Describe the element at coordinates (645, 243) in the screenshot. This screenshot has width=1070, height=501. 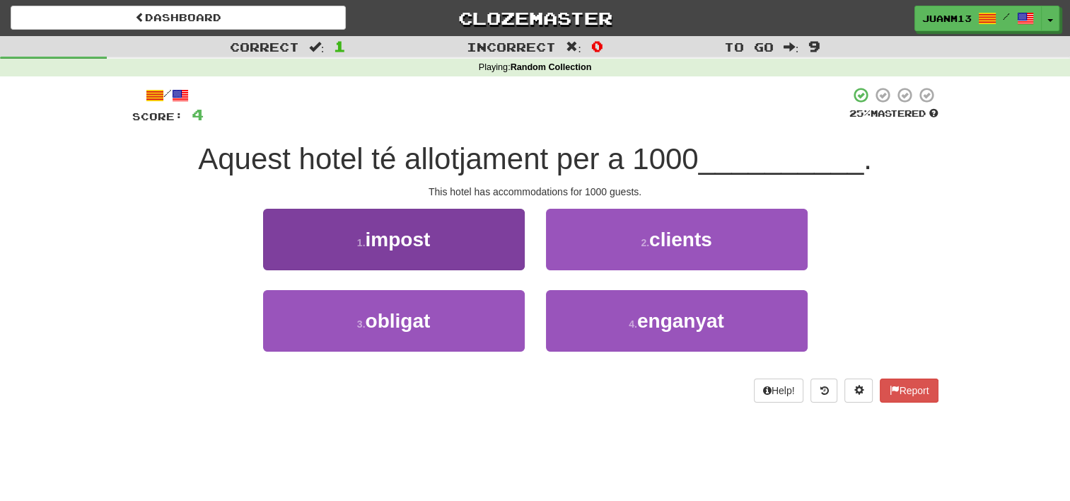
I see `small: 2 .` at that location.